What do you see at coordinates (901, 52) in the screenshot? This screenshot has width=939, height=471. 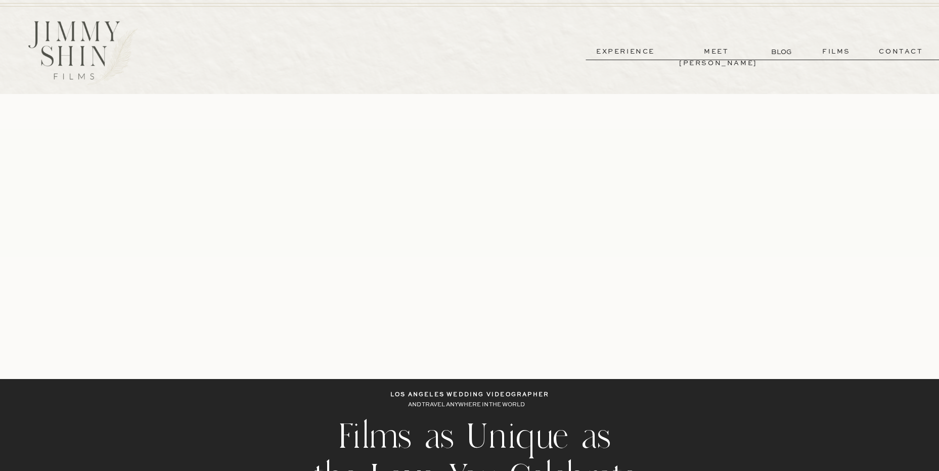 I see `a: contact` at bounding box center [901, 52].